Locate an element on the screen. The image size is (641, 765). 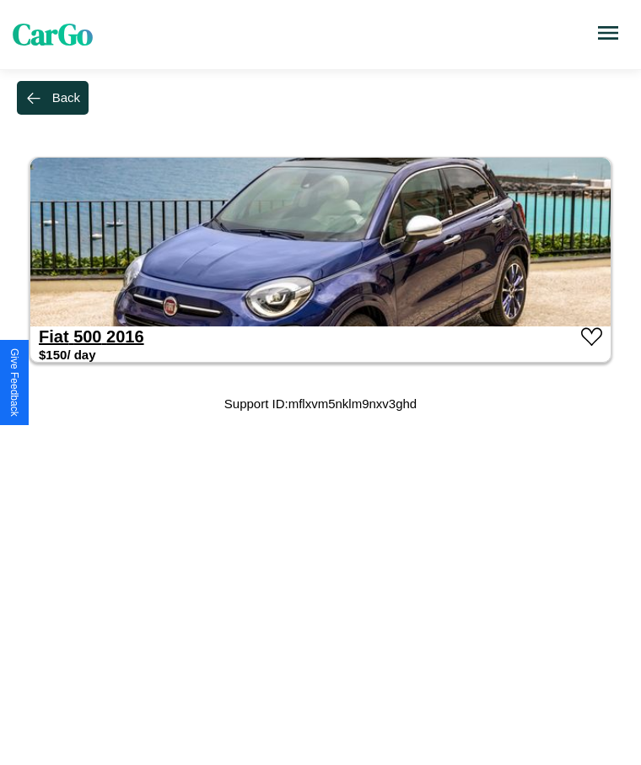
button: Back is located at coordinates (52, 98).